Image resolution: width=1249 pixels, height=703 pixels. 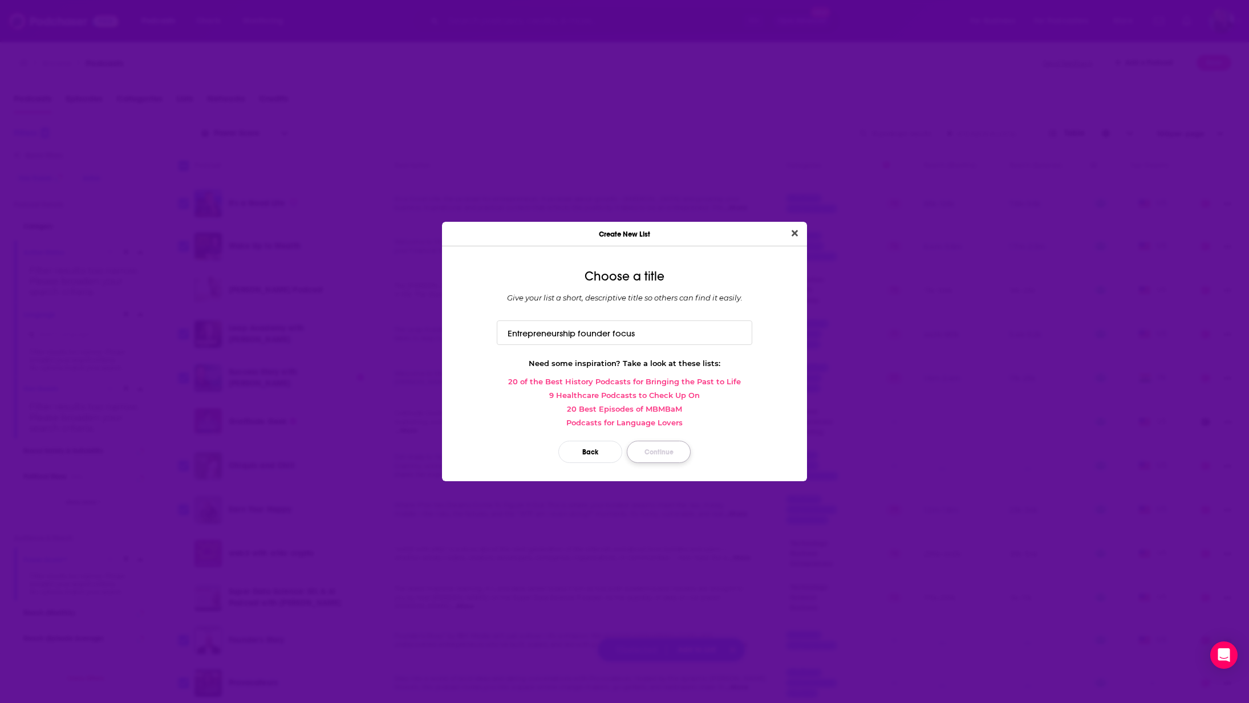 I want to click on a: Podcasts for Language Lovers, so click(x=624, y=422).